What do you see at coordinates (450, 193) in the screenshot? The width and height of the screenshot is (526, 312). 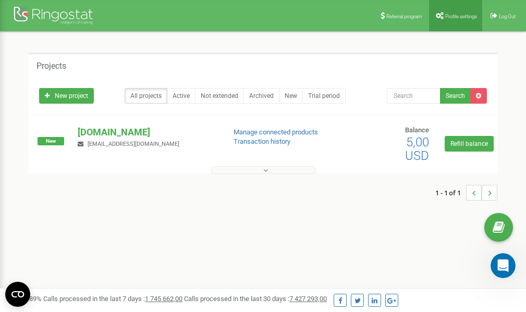 I see `span: 1 - 1 of 1` at bounding box center [450, 193].